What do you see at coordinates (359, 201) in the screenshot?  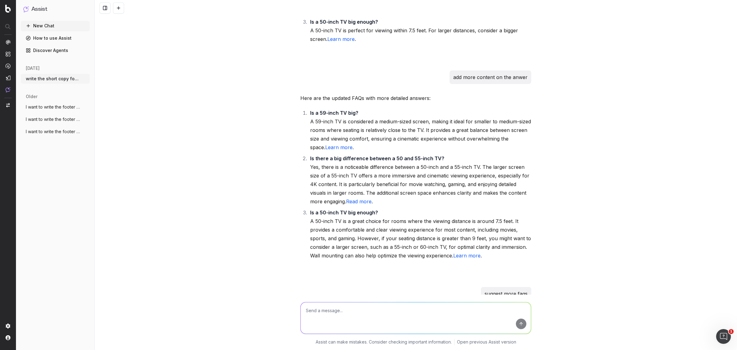 I see `a: Read more` at bounding box center [359, 201].